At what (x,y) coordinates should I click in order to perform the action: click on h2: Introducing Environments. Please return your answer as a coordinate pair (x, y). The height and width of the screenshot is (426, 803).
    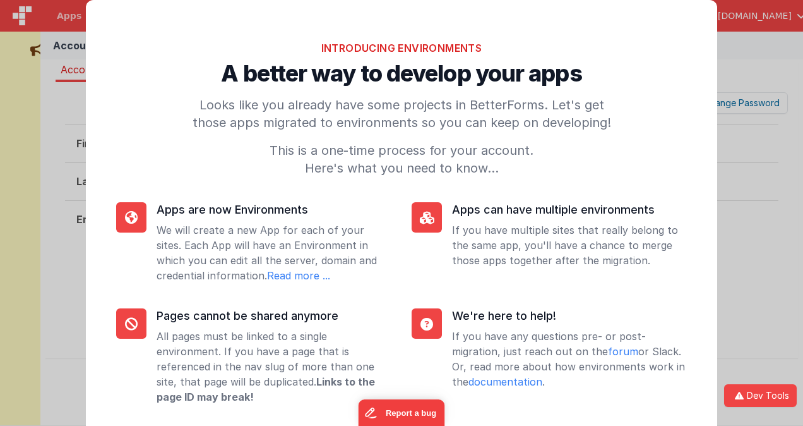
    Looking at the image, I should click on (402, 48).